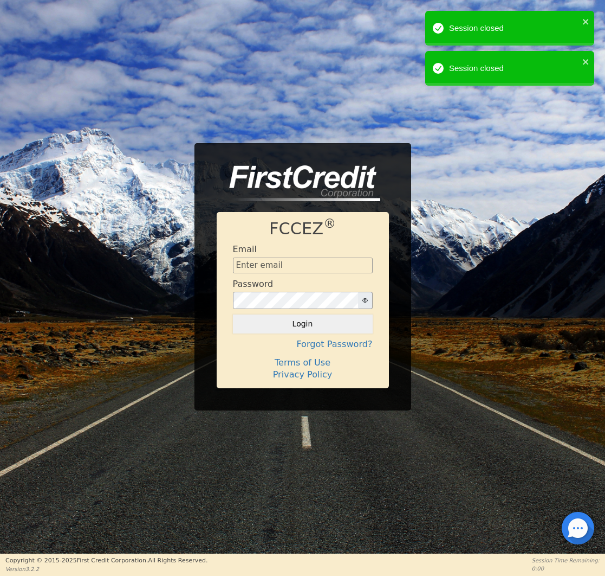 This screenshot has height=577, width=605. Describe the element at coordinates (303, 374) in the screenshot. I see `h4: Privacy Policy` at that location.